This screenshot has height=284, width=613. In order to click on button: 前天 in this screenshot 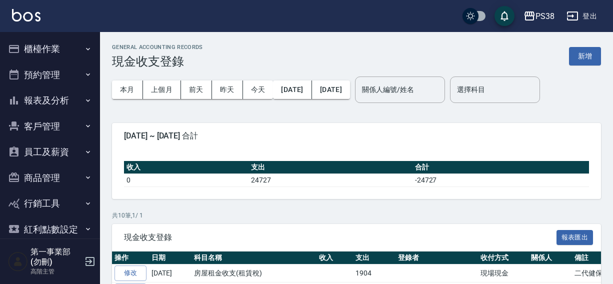, I will do `click(197, 90)`.